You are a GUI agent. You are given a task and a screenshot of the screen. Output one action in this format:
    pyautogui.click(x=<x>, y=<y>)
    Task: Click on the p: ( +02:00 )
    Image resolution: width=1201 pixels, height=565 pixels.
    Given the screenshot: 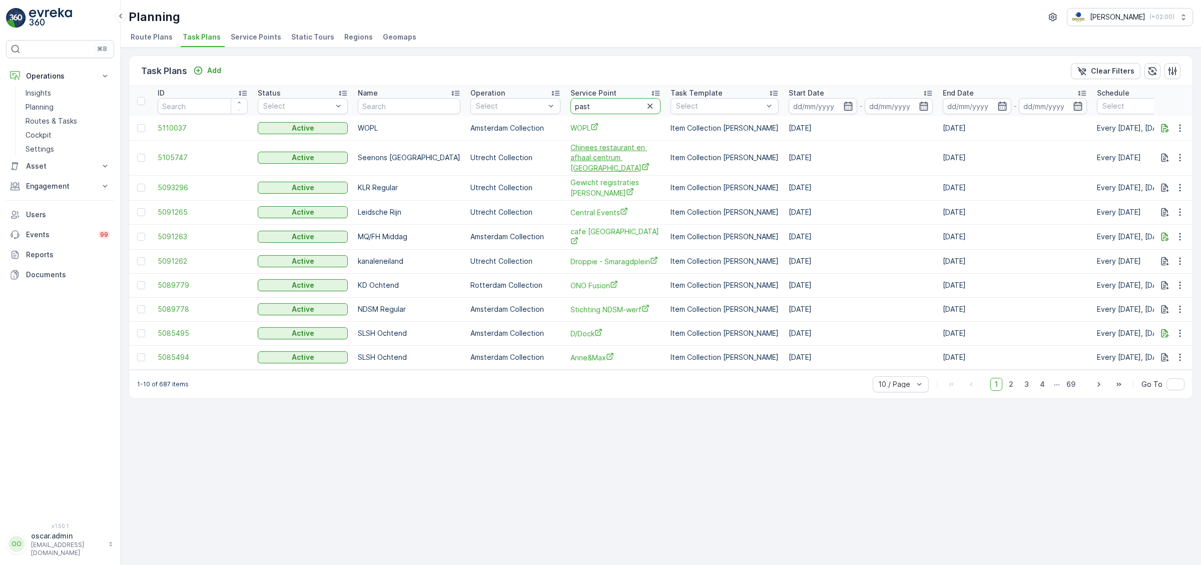 What is the action you would take?
    pyautogui.click(x=1162, y=17)
    